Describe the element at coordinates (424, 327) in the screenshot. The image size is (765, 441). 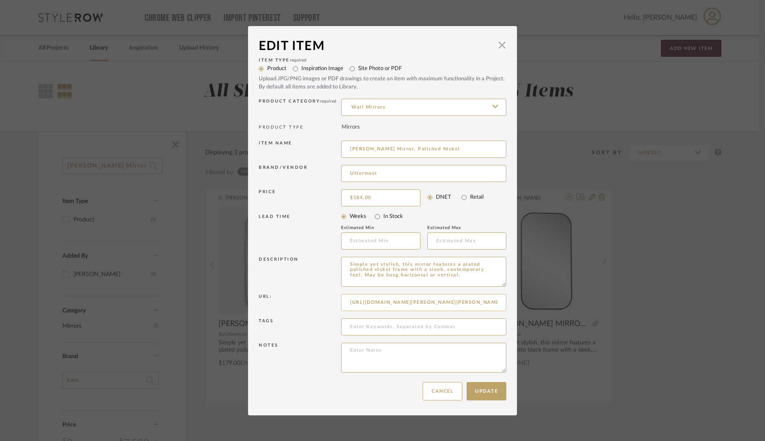
I see `input: Enter Keywords, Separated by Commas` at that location.